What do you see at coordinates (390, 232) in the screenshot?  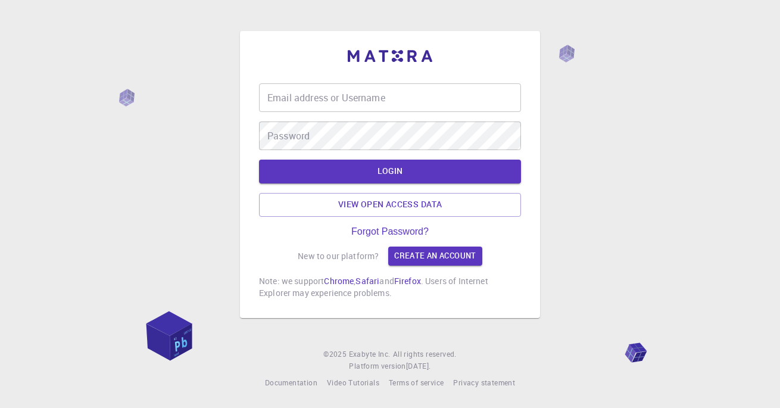 I see `a: Forgot Password?` at bounding box center [390, 232].